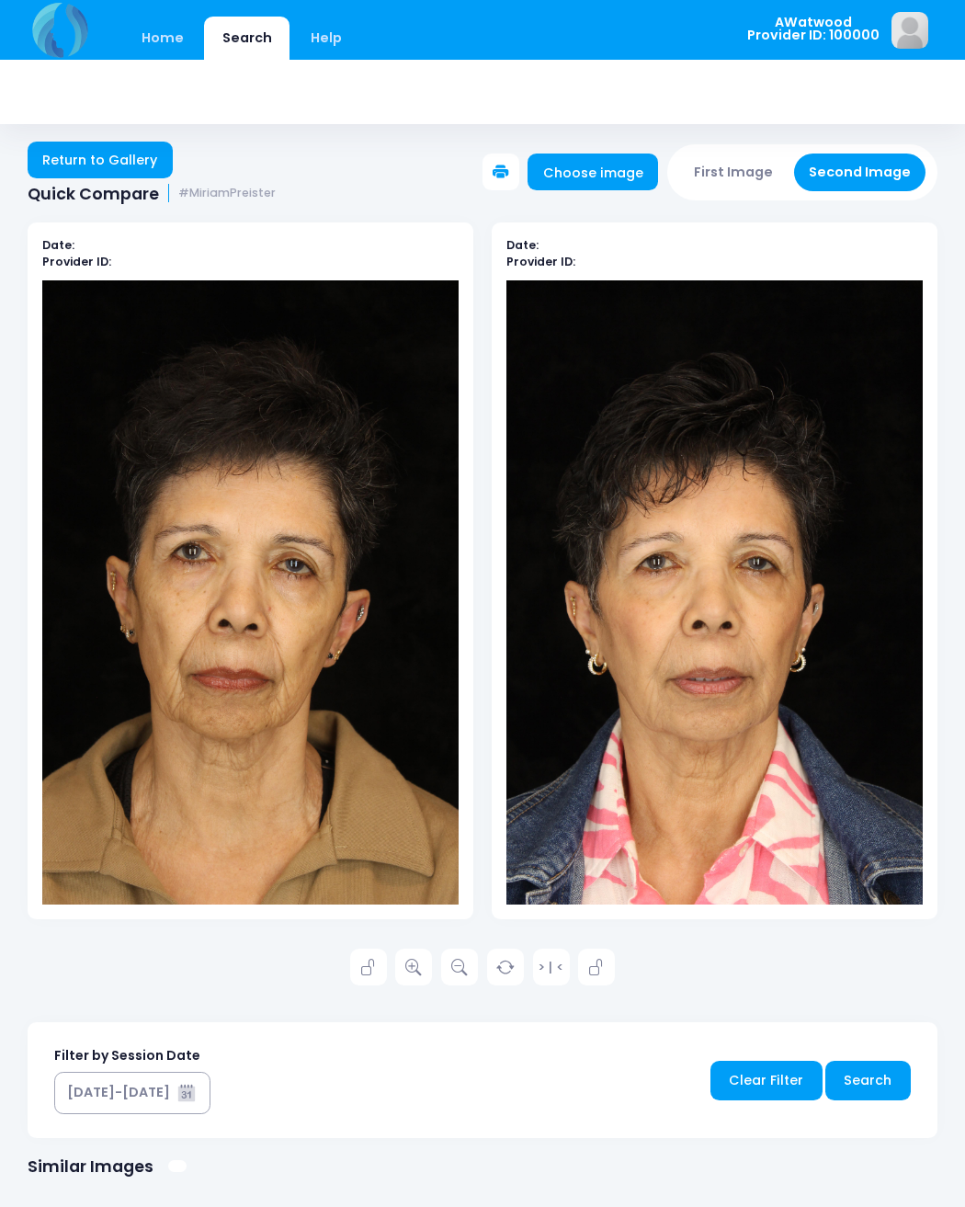  I want to click on a: Choose image, so click(593, 172).